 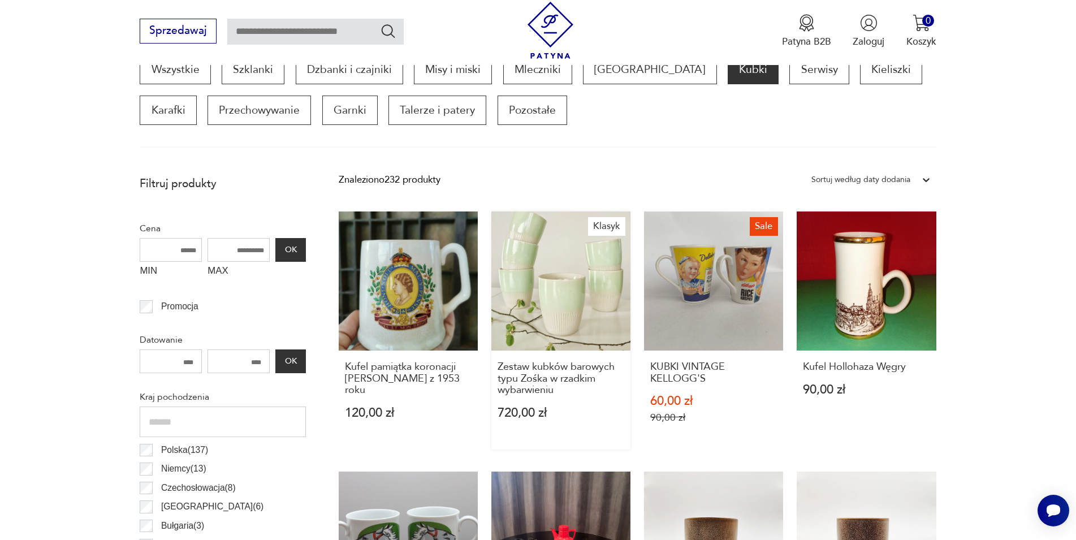 I want to click on a: Ikona medaluPatyna B2B, so click(x=806, y=31).